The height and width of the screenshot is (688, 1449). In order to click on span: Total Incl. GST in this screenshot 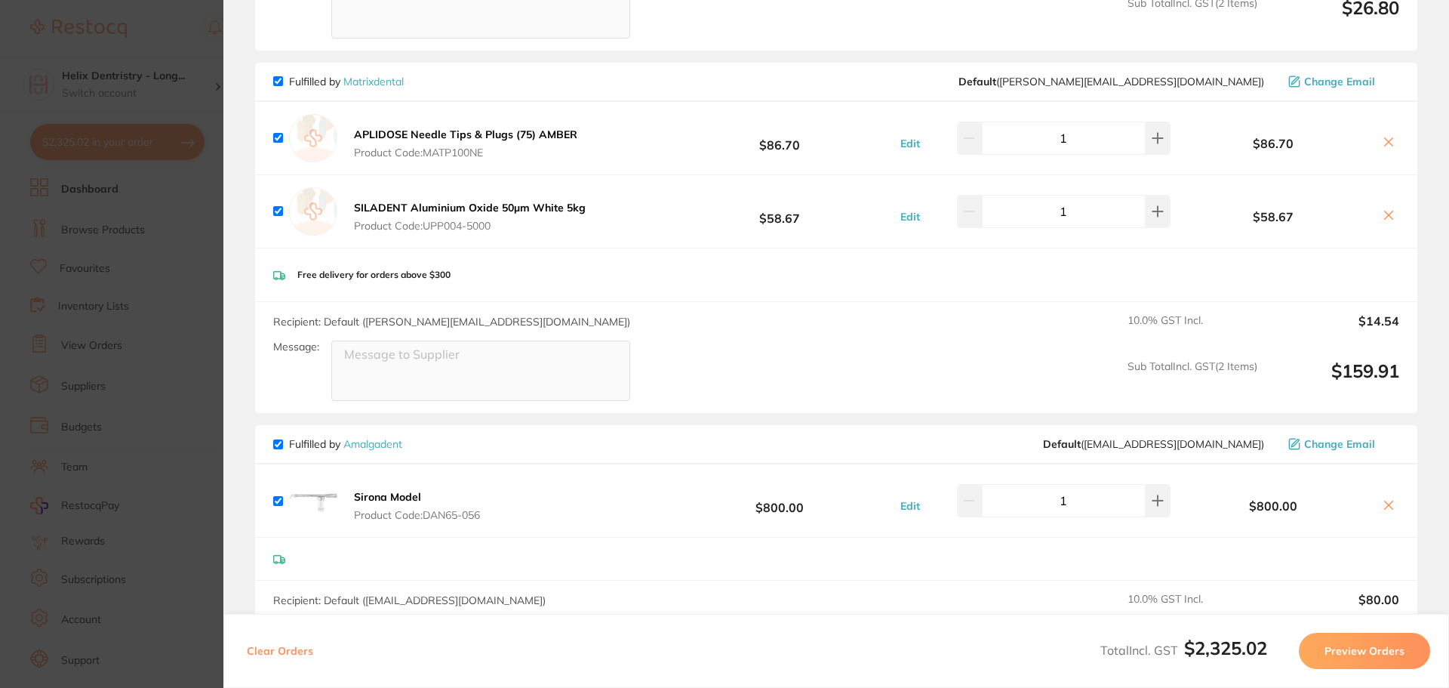, I will do `click(1184, 650)`.